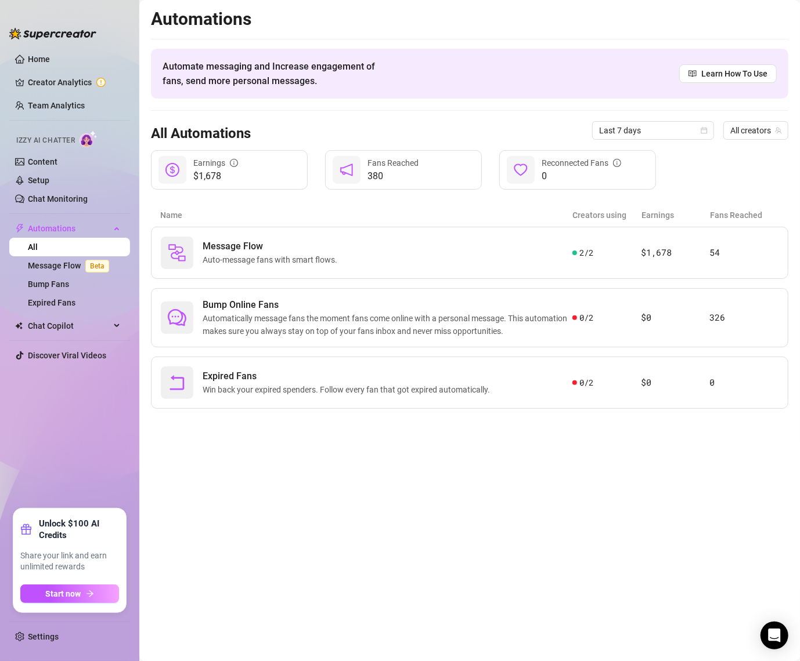 The width and height of the screenshot is (800, 661). I want to click on span: Message Flow, so click(272, 247).